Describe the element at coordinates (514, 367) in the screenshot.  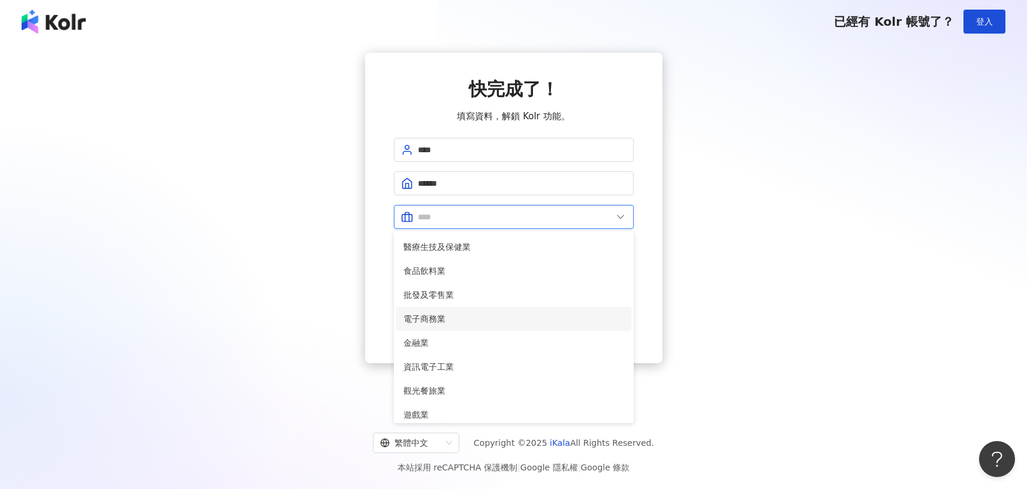
I see `span: 資訊電子工業` at that location.